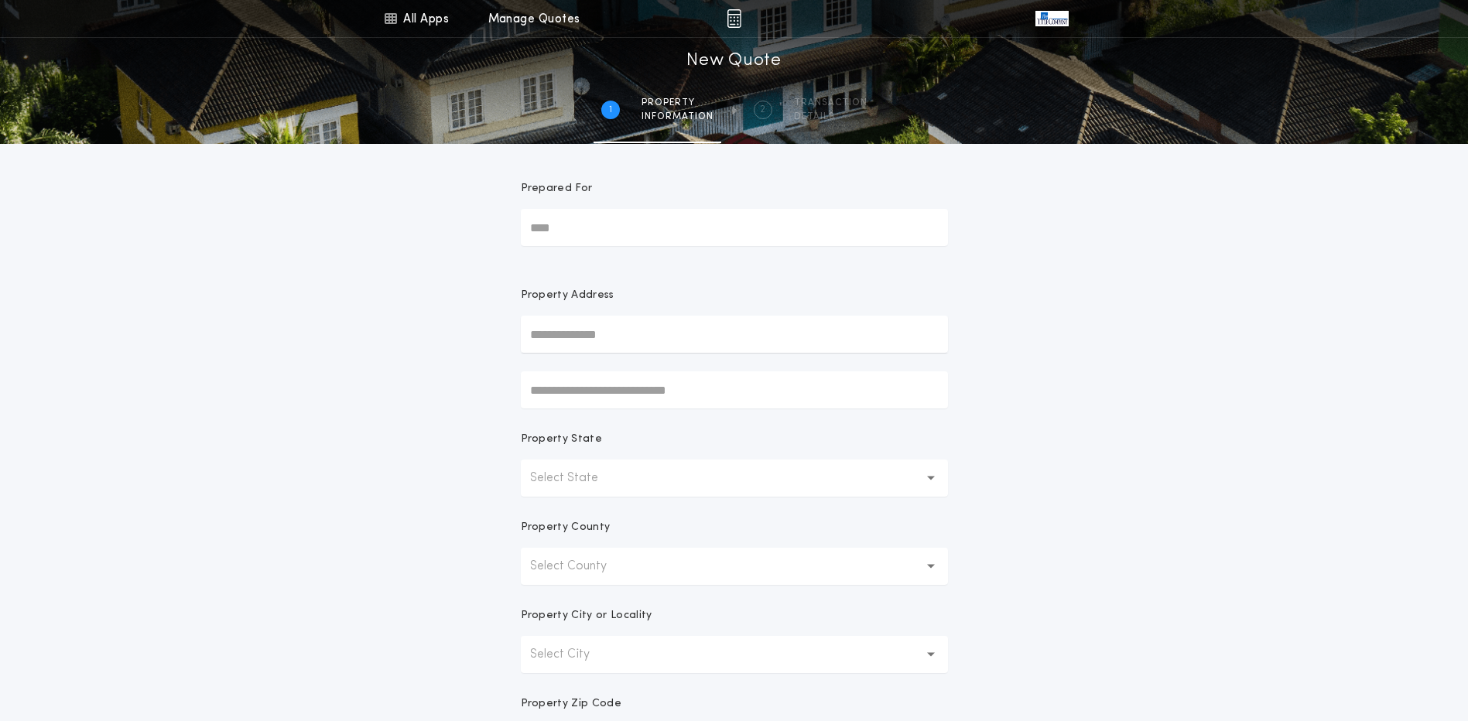 This screenshot has width=1468, height=721. Describe the element at coordinates (830, 117) in the screenshot. I see `span: details` at that location.